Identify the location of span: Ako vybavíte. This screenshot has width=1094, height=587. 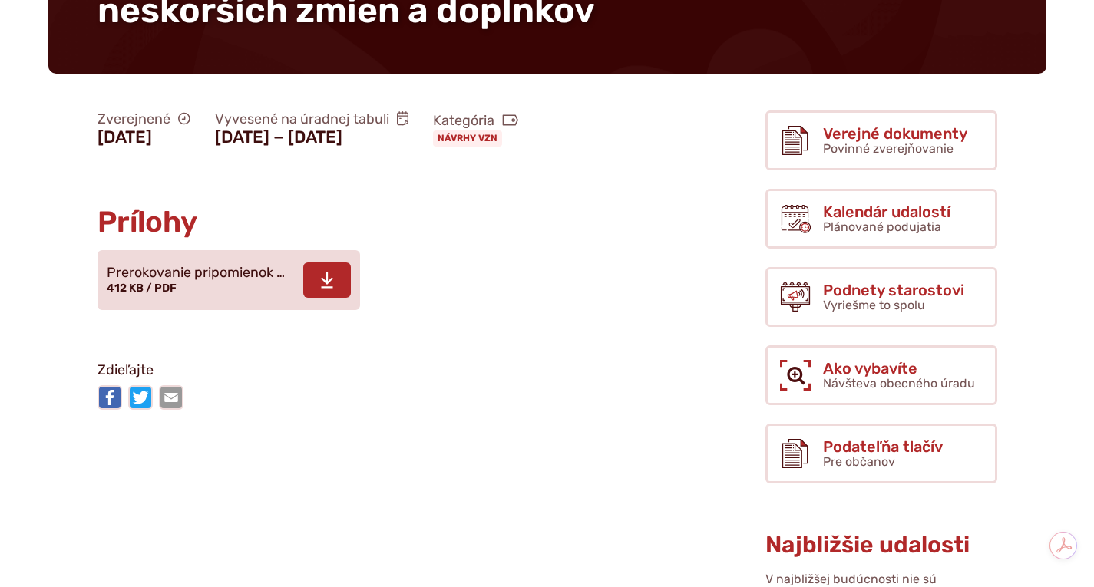
(899, 368).